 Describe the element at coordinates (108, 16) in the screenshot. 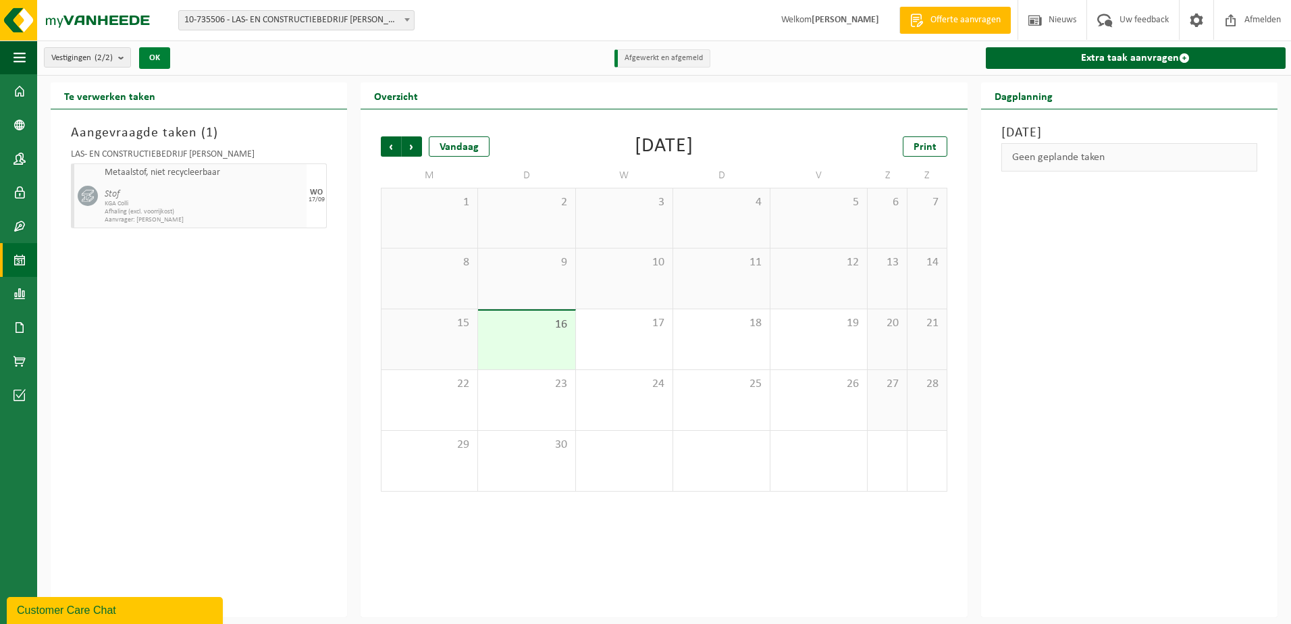

I see `div: Customer Care Chat` at that location.